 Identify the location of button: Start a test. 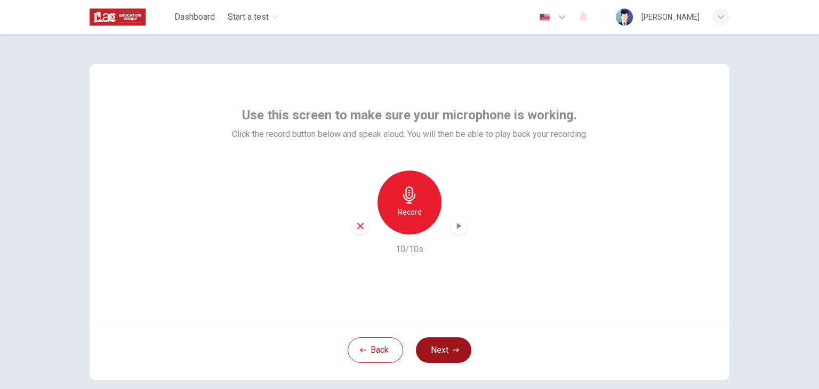
(253, 17).